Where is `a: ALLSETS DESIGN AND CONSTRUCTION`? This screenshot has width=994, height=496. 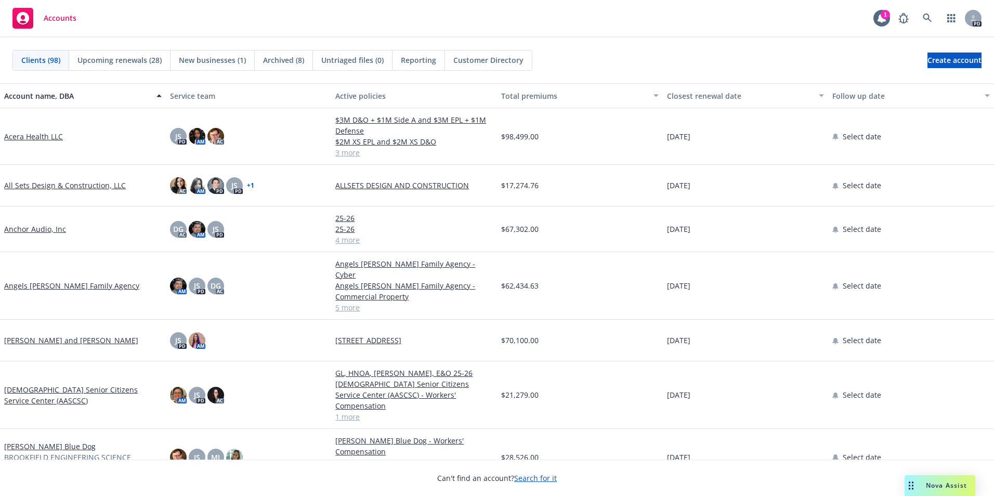
a: ALLSETS DESIGN AND CONSTRUCTION is located at coordinates (414, 185).